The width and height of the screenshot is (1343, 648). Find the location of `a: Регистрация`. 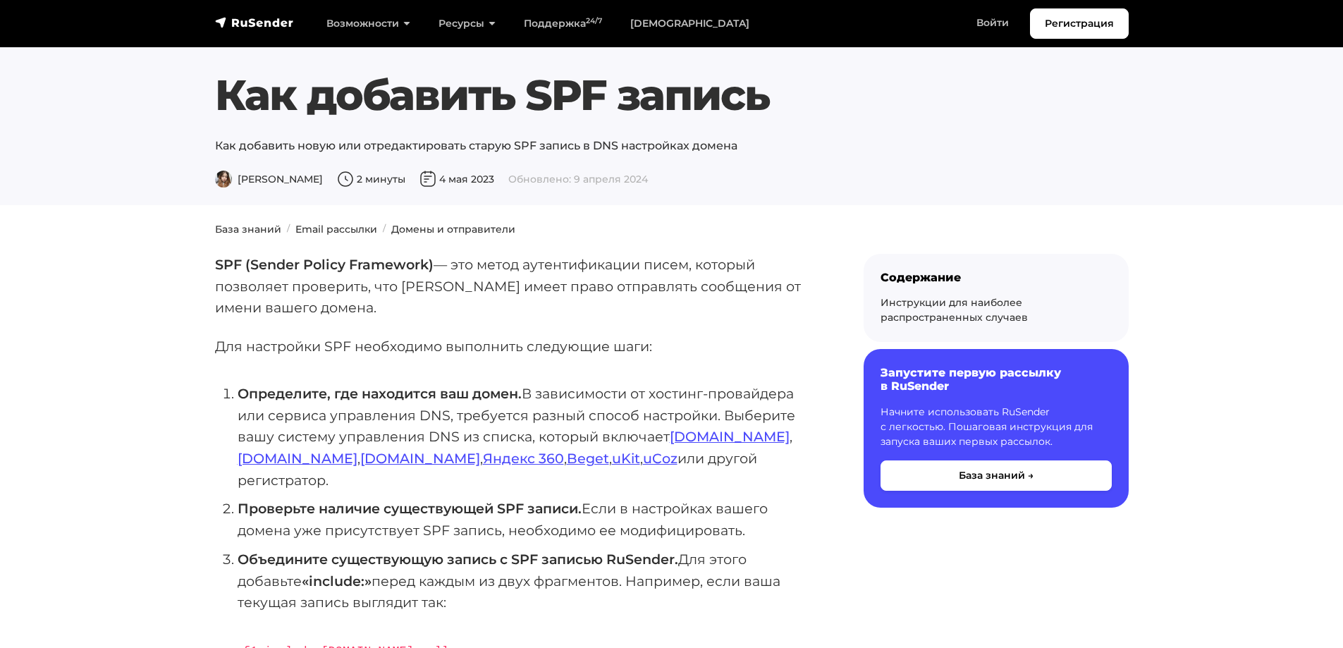

a: Регистрация is located at coordinates (1079, 23).